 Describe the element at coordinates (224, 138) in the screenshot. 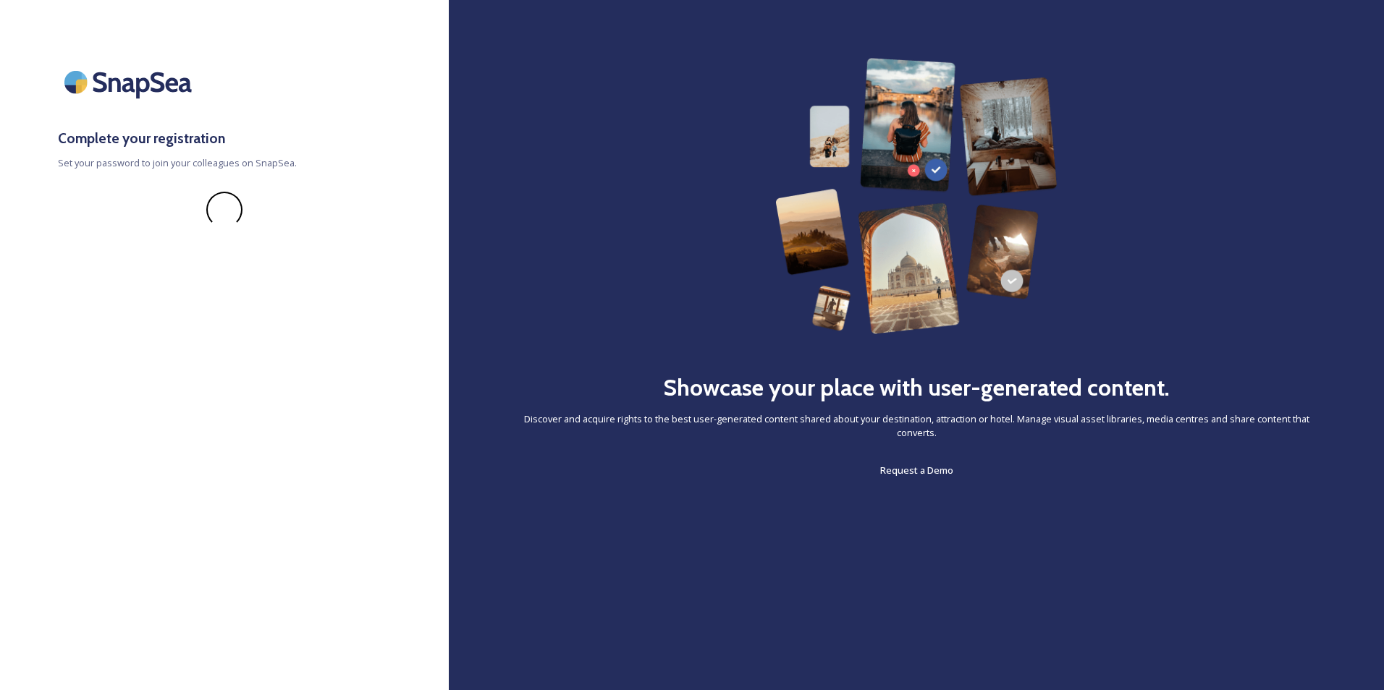

I see `h3: Complete your registration` at that location.